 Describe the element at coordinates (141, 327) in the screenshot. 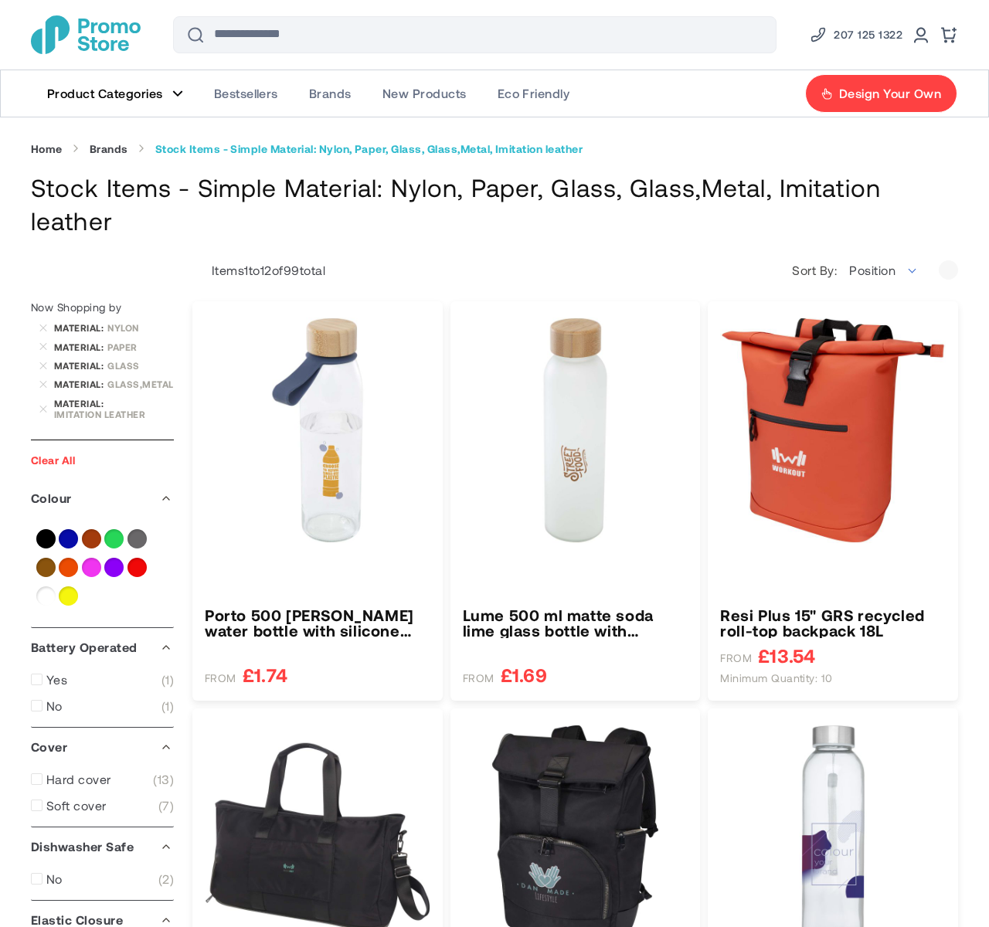

I see `div: Nylon` at that location.